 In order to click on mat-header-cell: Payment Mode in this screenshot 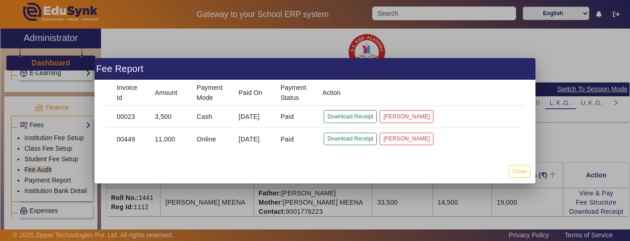, I will do `click(210, 93)`.